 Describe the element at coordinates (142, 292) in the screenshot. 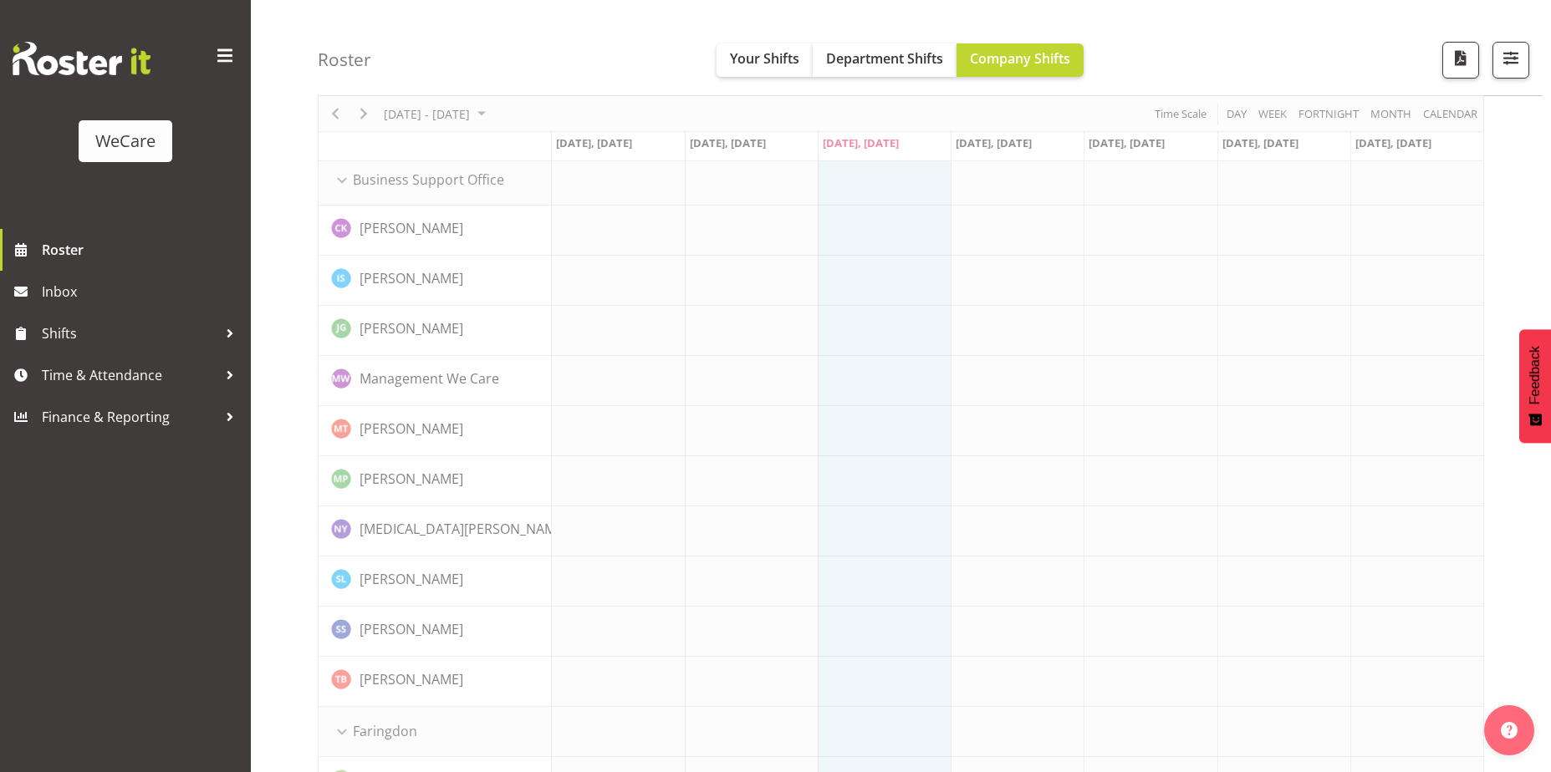

I see `span: Inbox` at that location.